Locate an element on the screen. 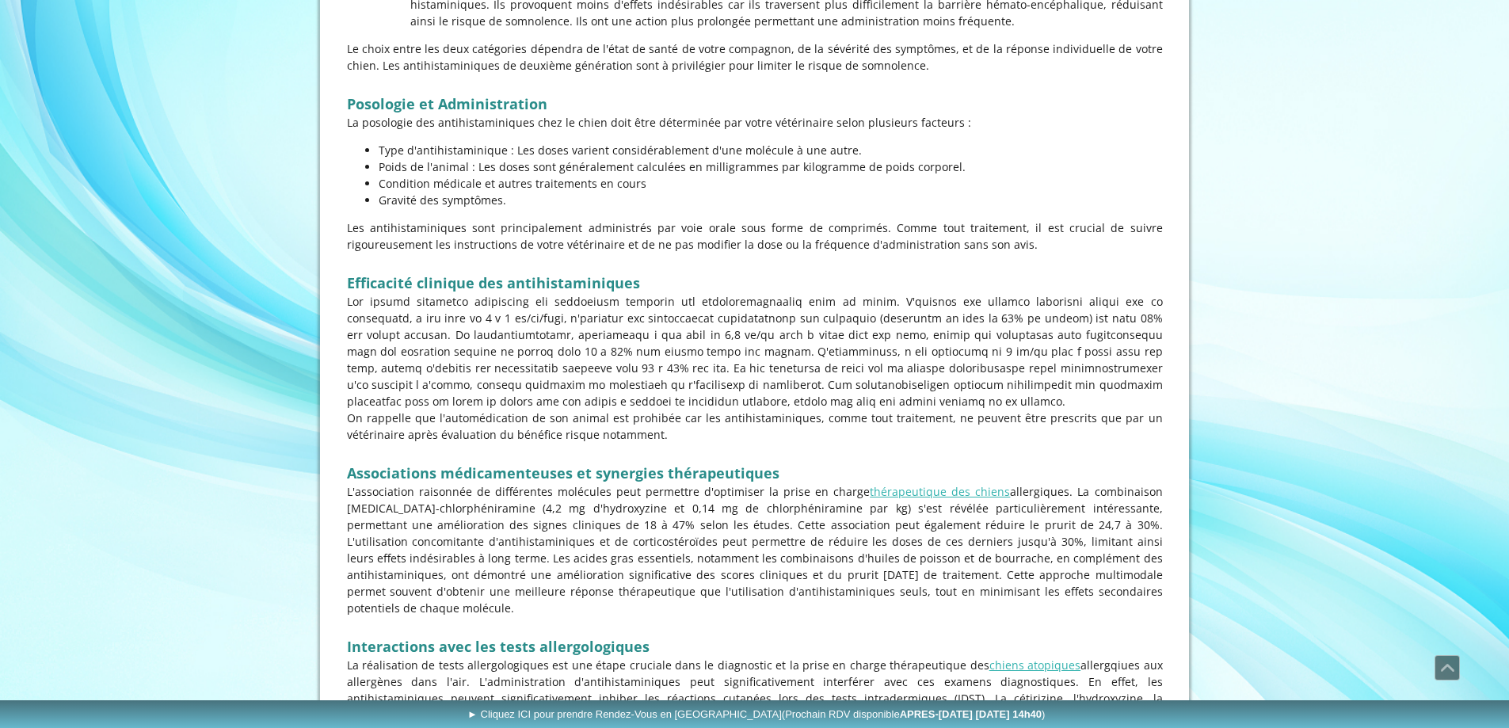 This screenshot has width=1509, height=728. p: Les antihistaminiques sont principalement administrés par voie orale sous forme de comprimés. Com... is located at coordinates (755, 236).